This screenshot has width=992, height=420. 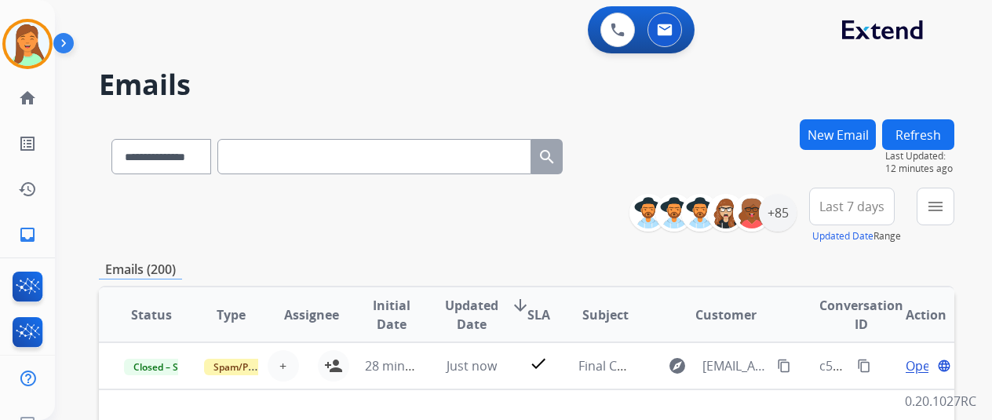 I want to click on span: Range, so click(x=856, y=235).